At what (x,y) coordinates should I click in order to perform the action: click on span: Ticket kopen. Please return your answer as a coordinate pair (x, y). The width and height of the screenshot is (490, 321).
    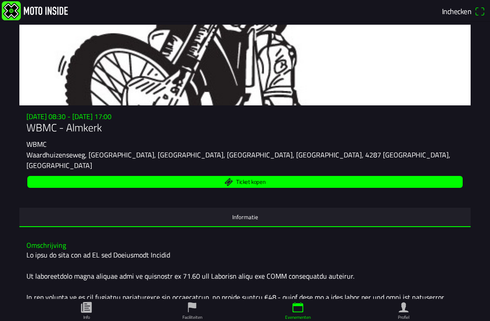
    Looking at the image, I should click on (251, 182).